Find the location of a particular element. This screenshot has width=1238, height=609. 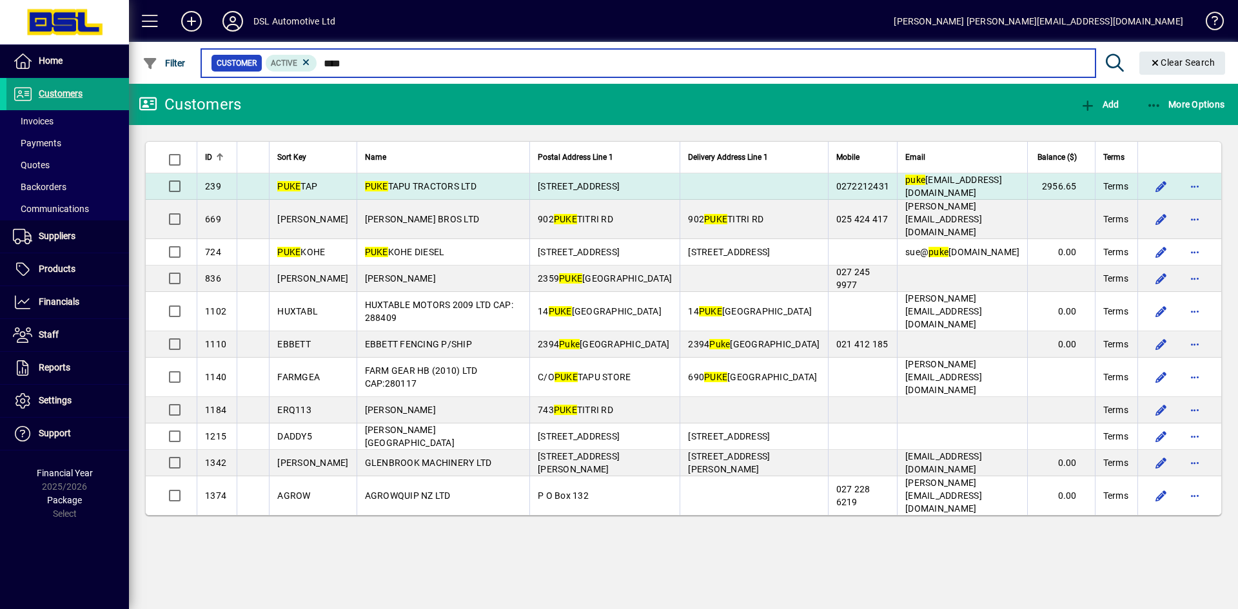

div: Balance ($) is located at coordinates (1062, 157).